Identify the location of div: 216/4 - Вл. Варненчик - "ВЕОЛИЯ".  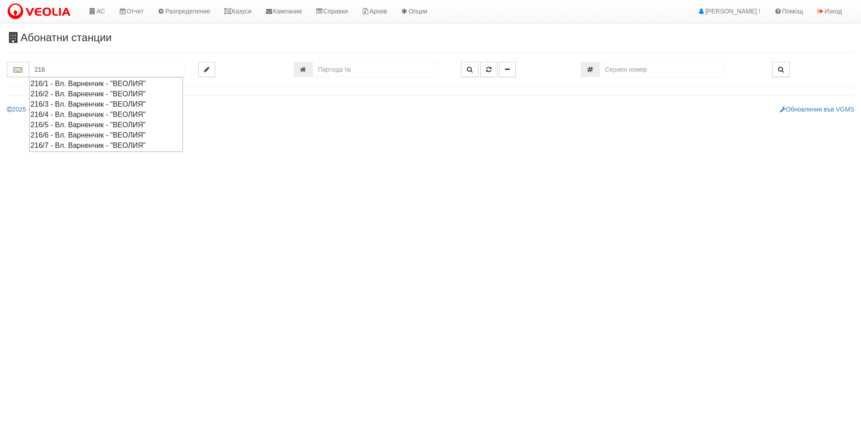
(106, 114).